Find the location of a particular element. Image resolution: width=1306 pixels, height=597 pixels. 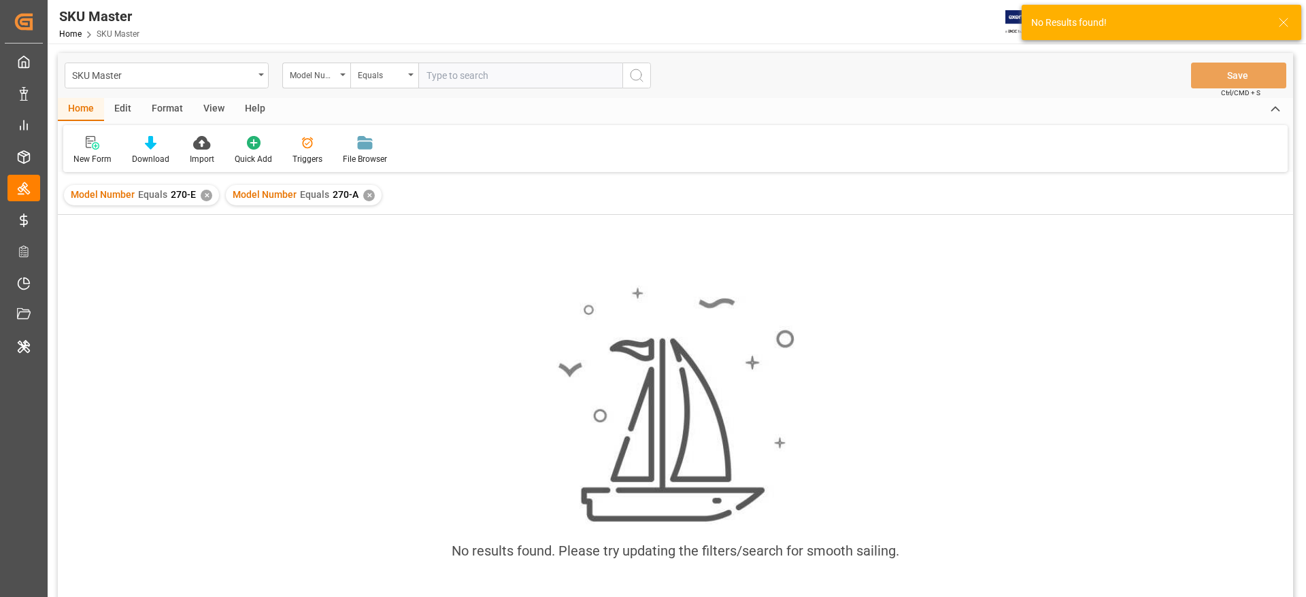

button: search button is located at coordinates (637, 75).